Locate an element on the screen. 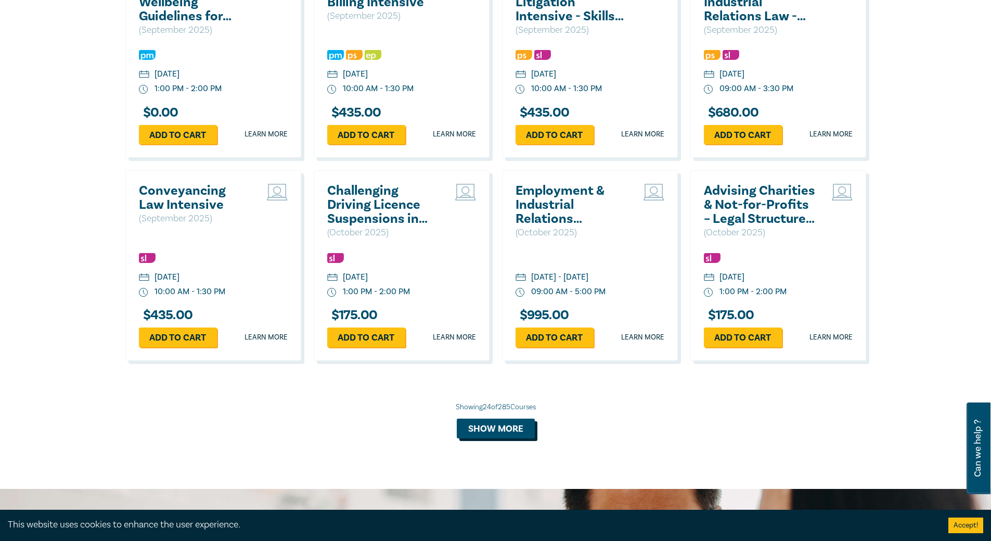 This screenshot has width=991, height=541. h3: $ 0.00 is located at coordinates (159, 112).